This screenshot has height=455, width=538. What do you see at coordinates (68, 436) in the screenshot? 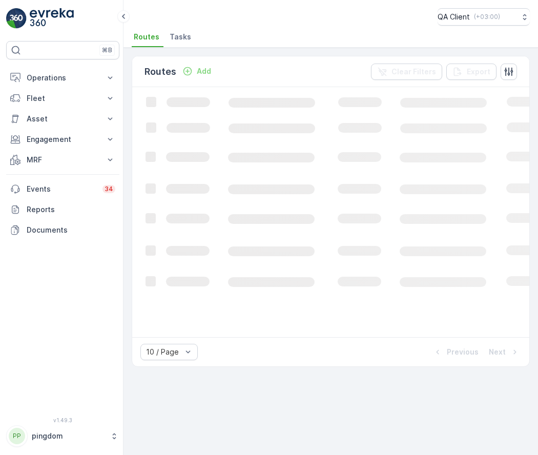
I see `p: pingdom` at bounding box center [68, 436].